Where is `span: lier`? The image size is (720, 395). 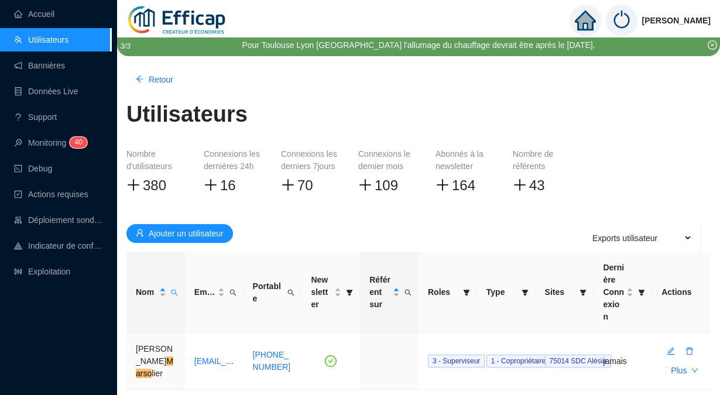 span: lier is located at coordinates (157, 374).